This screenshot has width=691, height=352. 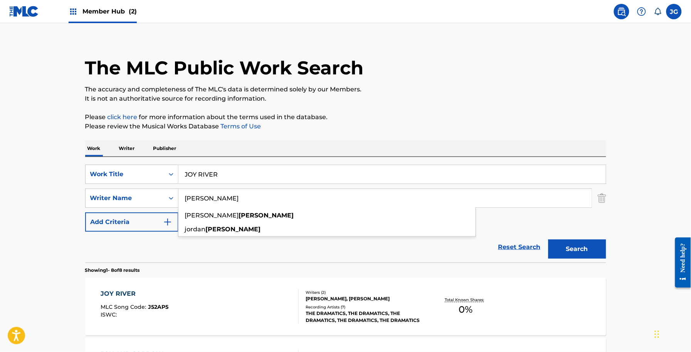 What do you see at coordinates (13, 26) in the screenshot?
I see `div: Need help?` at bounding box center [13, 26].